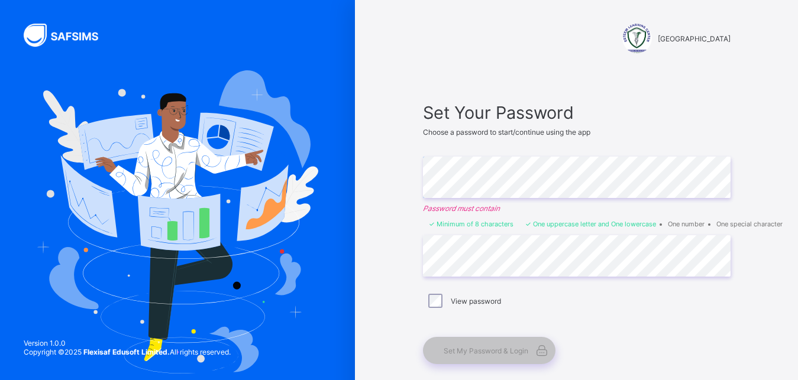  Describe the element at coordinates (127, 352) in the screenshot. I see `strong: Flexisaf Edusoft Limited.` at that location.